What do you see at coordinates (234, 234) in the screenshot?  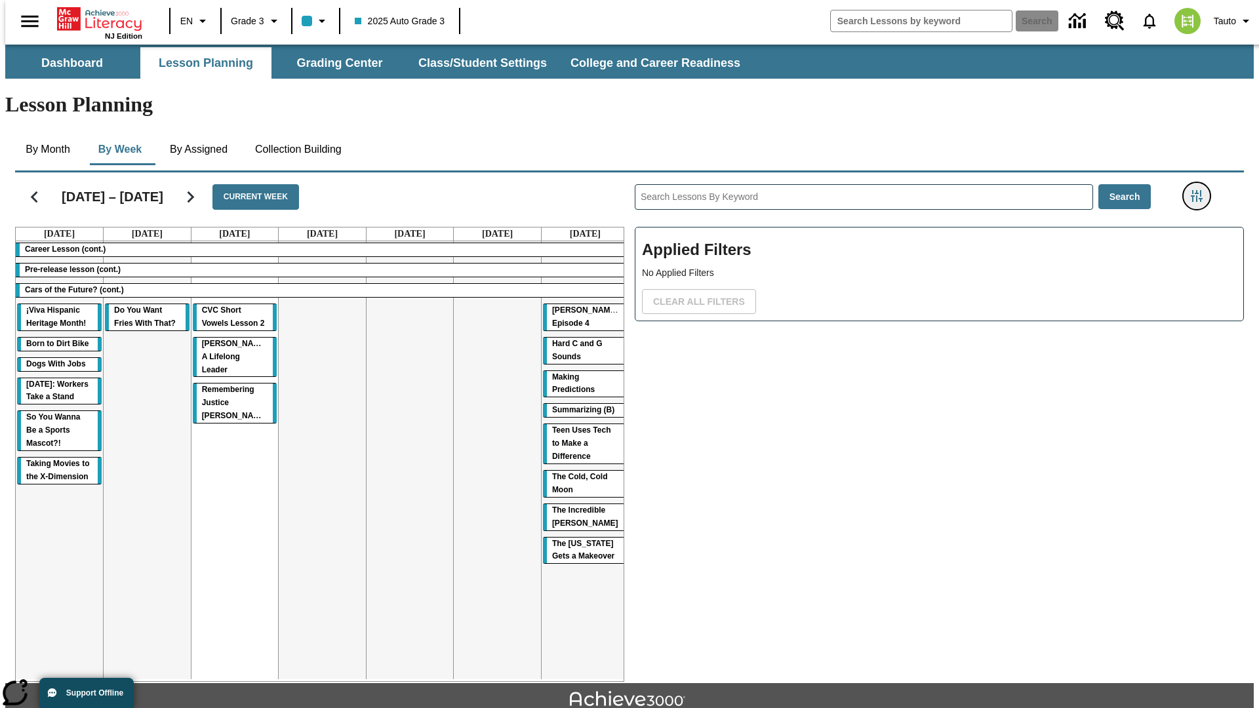 I see `a: September 3, 2025` at bounding box center [234, 234].